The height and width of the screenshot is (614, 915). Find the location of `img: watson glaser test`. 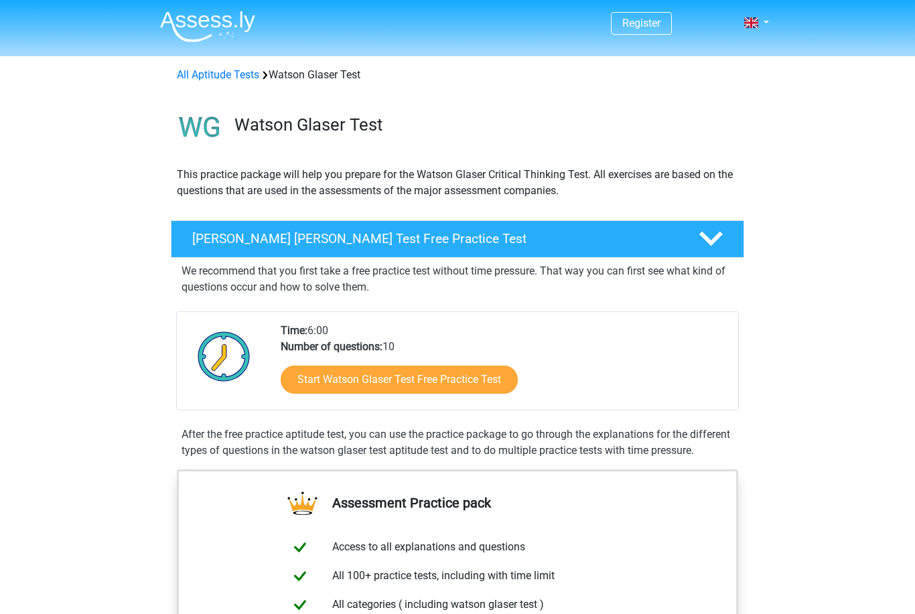

img: watson glaser test is located at coordinates (200, 127).